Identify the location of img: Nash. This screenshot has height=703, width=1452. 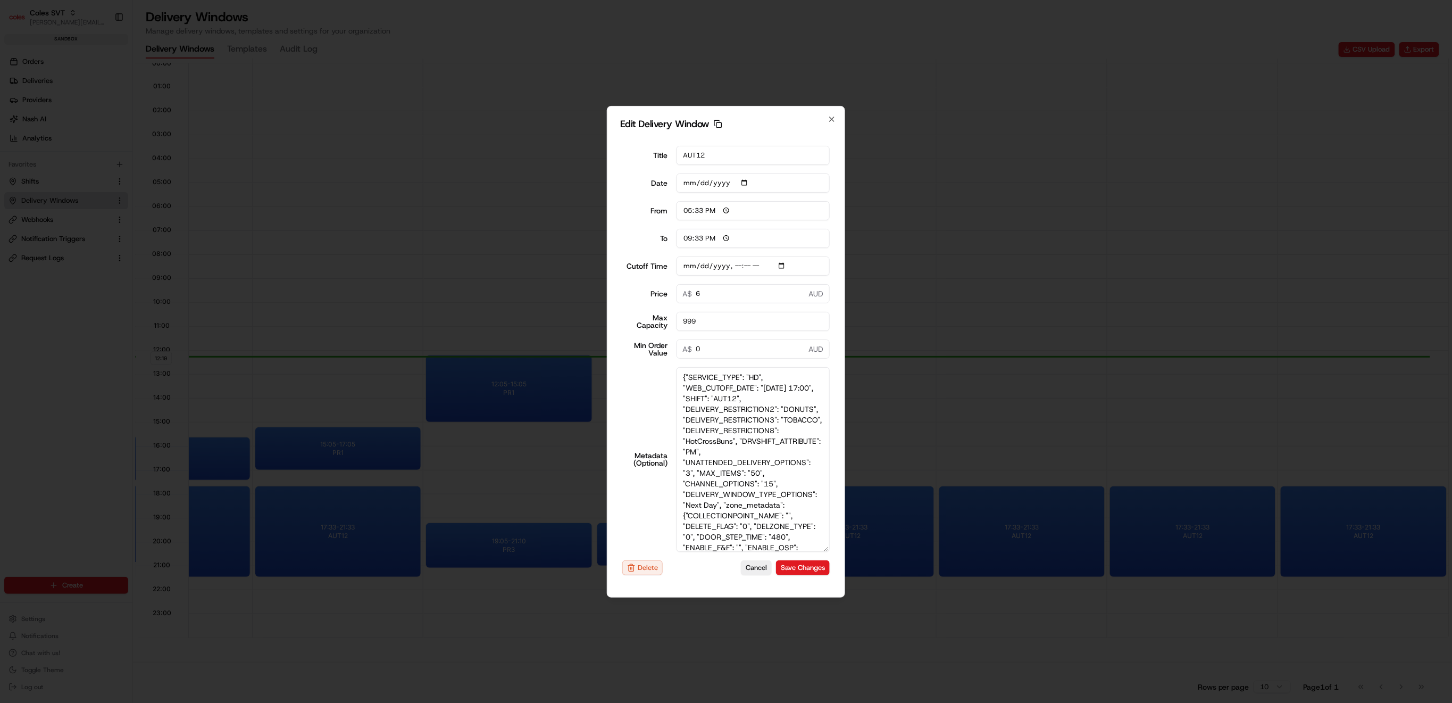
(21, 21).